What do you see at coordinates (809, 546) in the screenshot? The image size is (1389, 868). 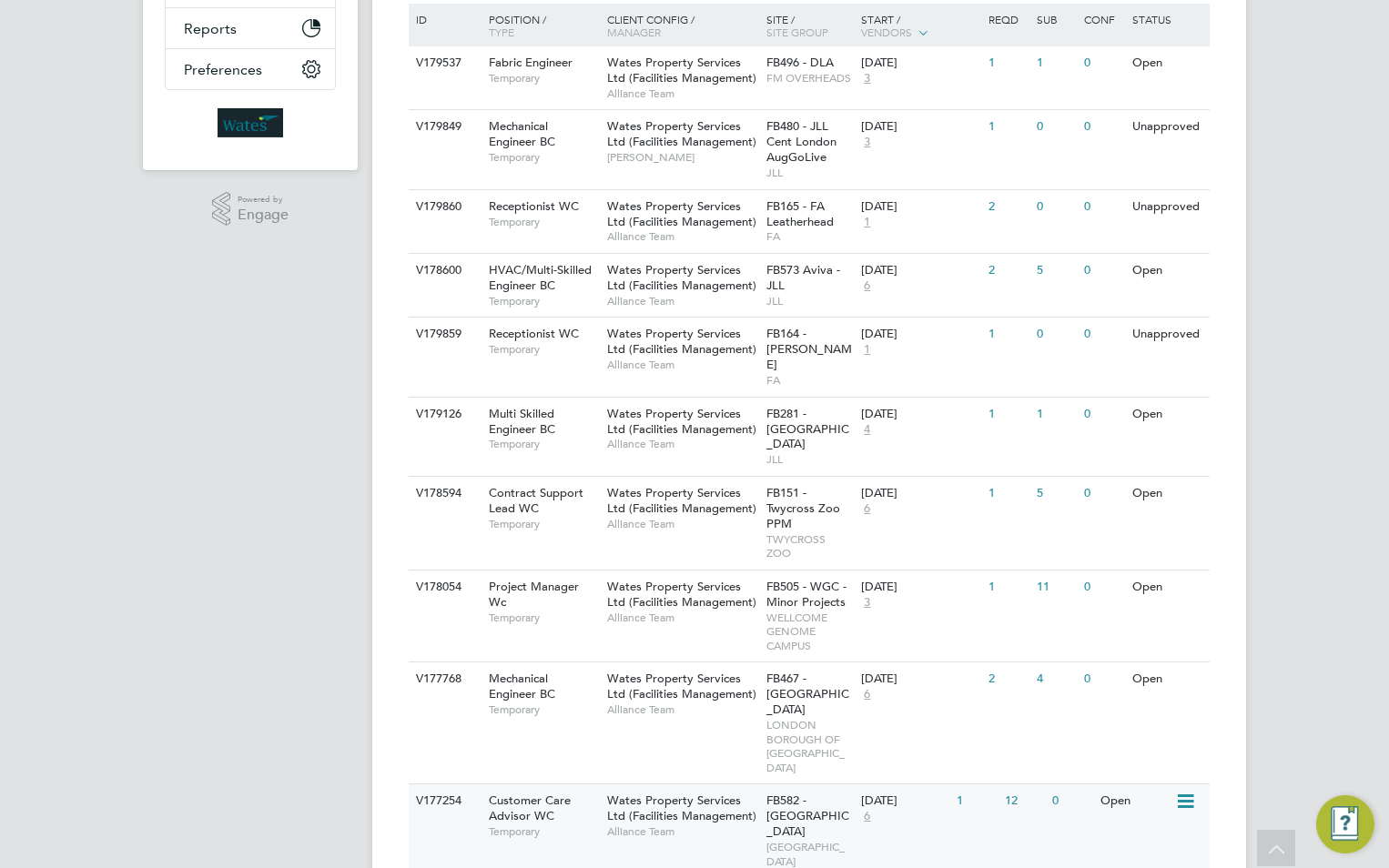 I see `span: TWYCROSS ZOO` at bounding box center [809, 546].